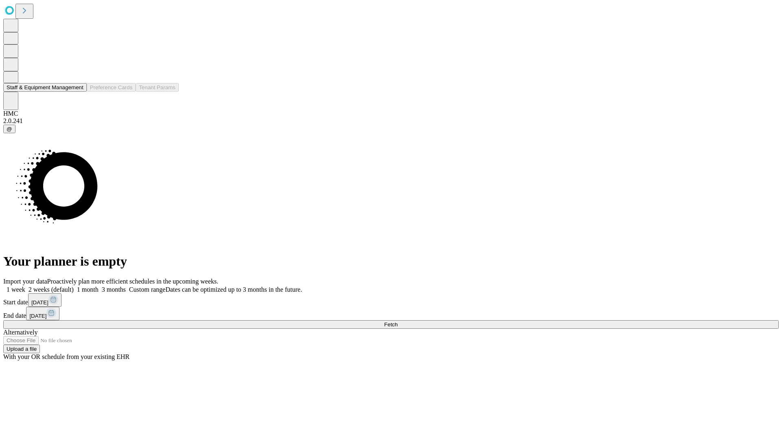 This screenshot has height=440, width=782. Describe the element at coordinates (233, 289) in the screenshot. I see `span: Dates can be optimized up to 3 months in the future.` at that location.